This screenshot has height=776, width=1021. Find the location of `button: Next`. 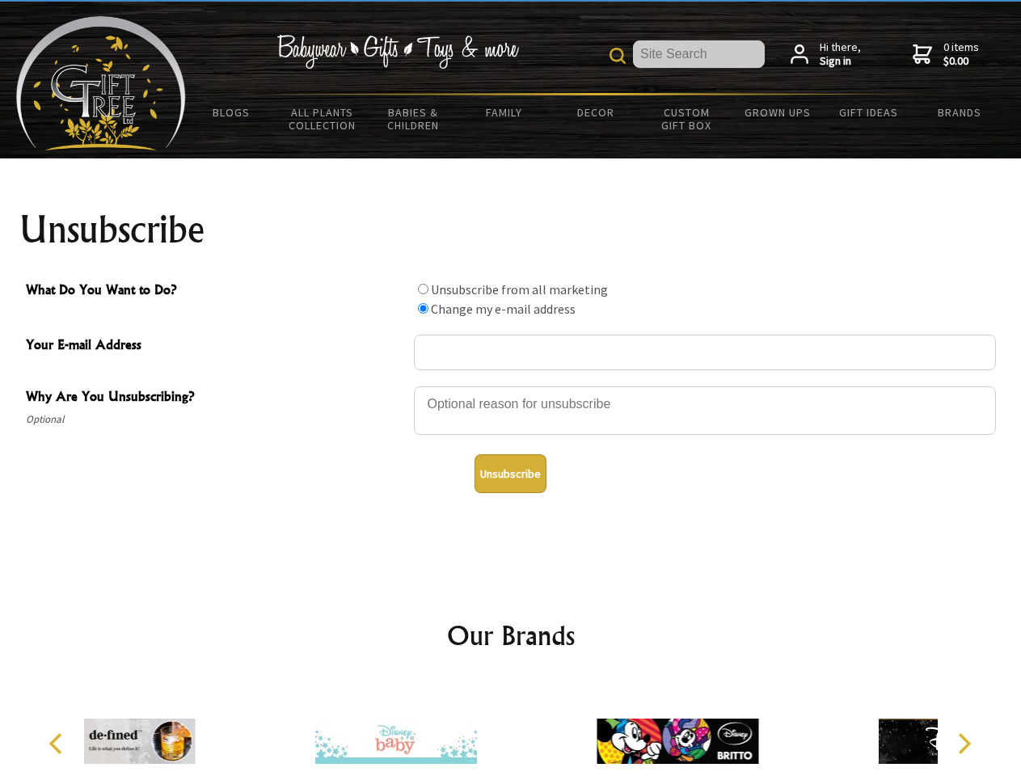

button: Next is located at coordinates (963, 743).